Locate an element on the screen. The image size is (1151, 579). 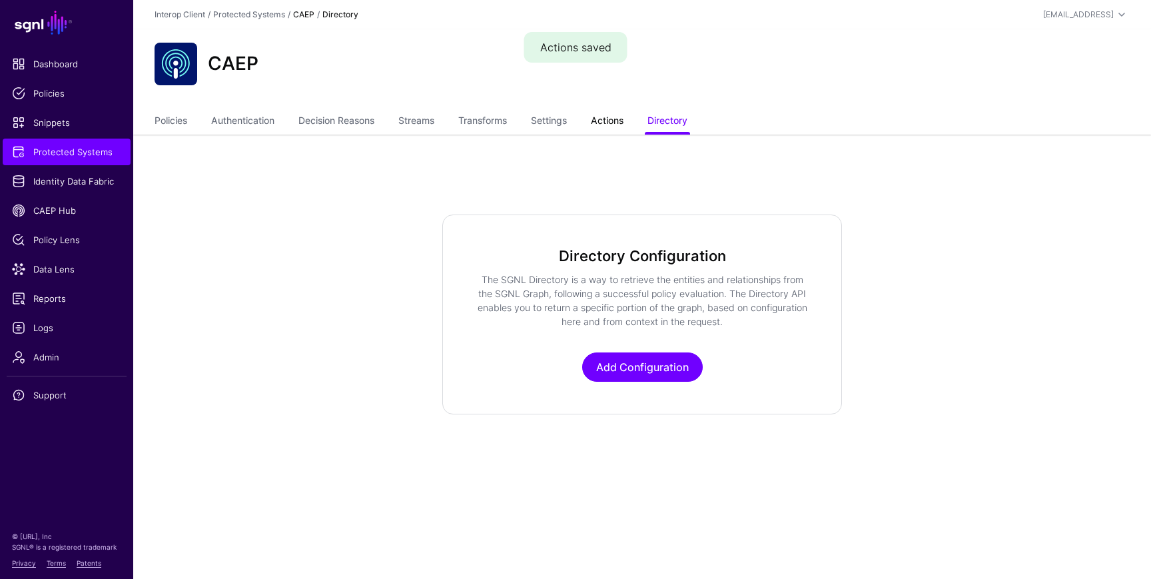
a: Identity Data Fabric is located at coordinates (67, 181).